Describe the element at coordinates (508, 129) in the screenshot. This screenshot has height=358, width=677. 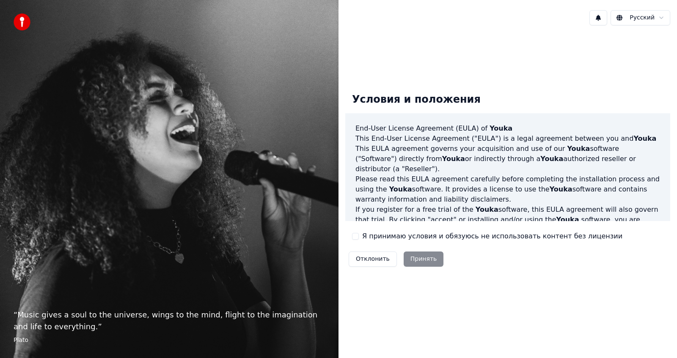
I see `h3: End-User License Agreement (EULA) of` at that location.